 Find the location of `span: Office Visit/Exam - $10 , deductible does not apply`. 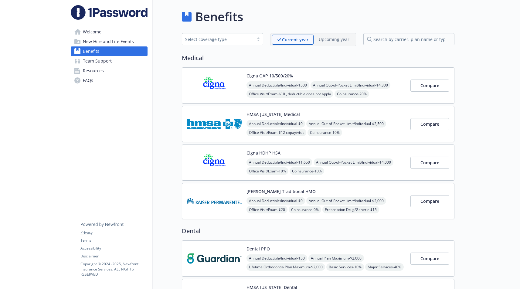

span: Office Visit/Exam - $10 , deductible does not apply is located at coordinates (290, 94).